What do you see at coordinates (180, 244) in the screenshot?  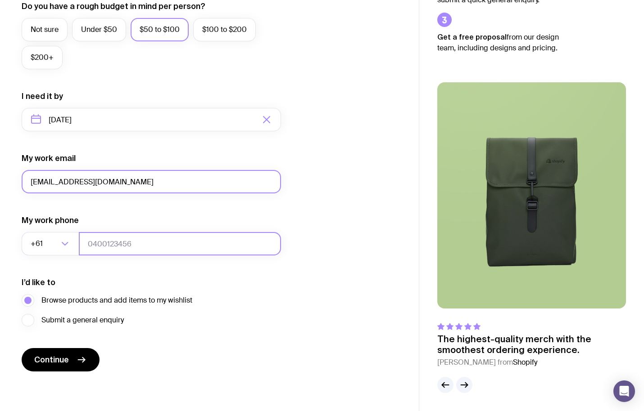 I see `input: 0400123456` at bounding box center [180, 244].